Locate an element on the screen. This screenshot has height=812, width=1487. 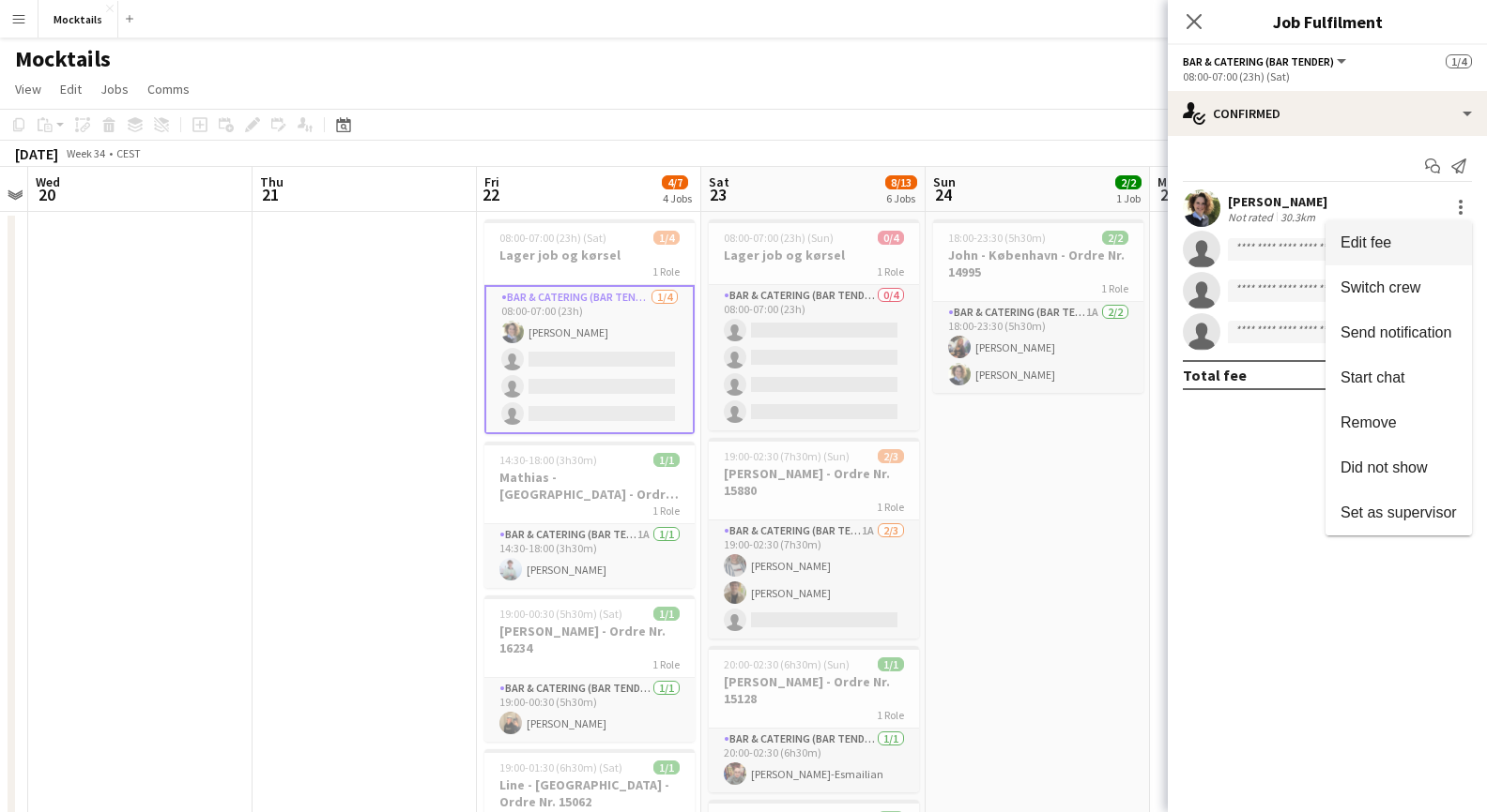
button: Remove is located at coordinates (1399, 423).